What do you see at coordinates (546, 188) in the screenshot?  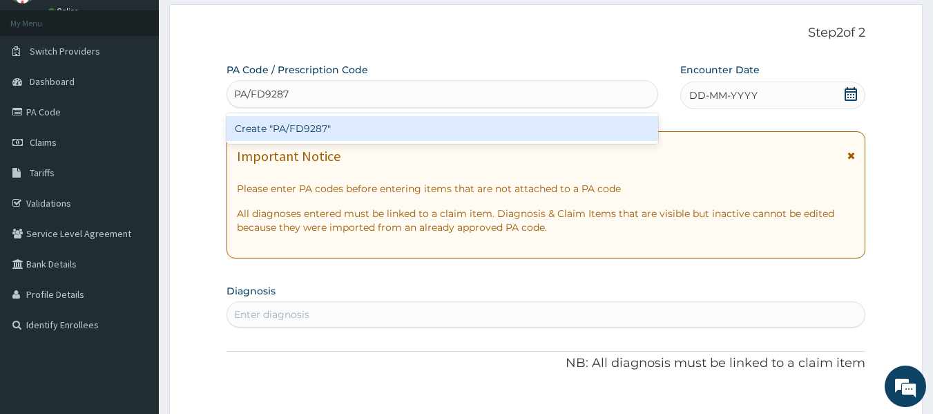 I see `p: Please enter PA codes before entering items that are not attached to a PA code` at bounding box center [546, 188].